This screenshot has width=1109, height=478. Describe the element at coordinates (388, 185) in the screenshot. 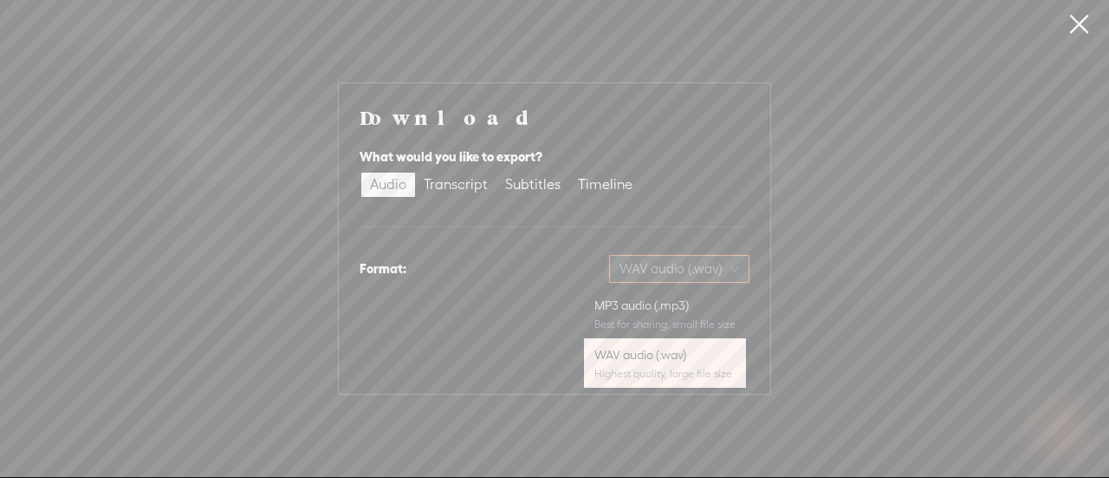

I see `div: Audio` at that location.